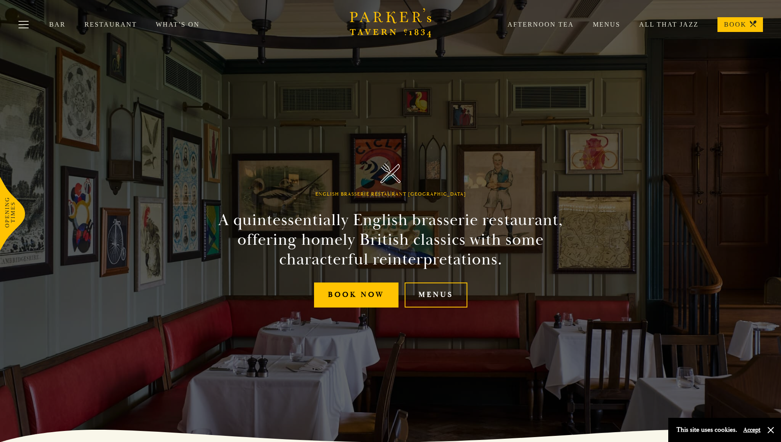  I want to click on img: Parker's Tavern Brasserie Cambridge, so click(391, 173).